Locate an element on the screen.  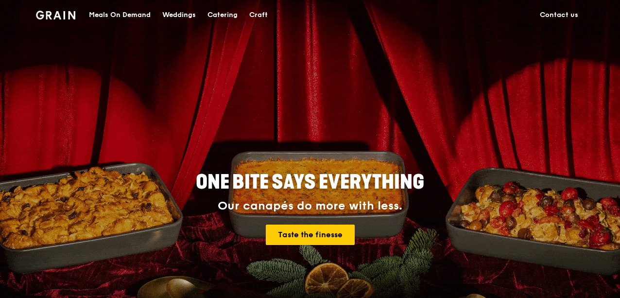
a: Catering is located at coordinates (223, 15).